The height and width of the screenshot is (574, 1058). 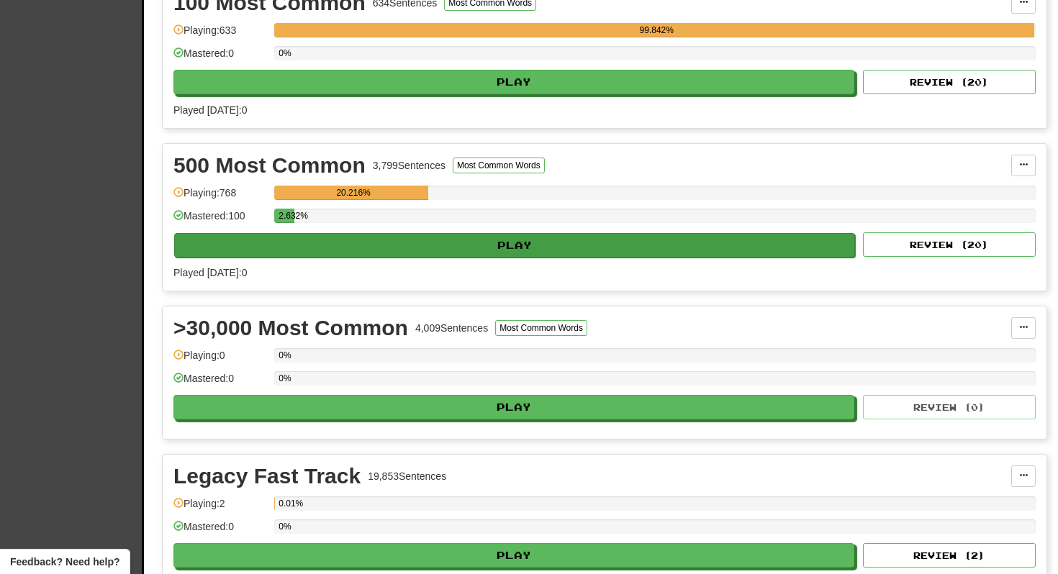 I want to click on div: >30,000 Most Common, so click(x=291, y=328).